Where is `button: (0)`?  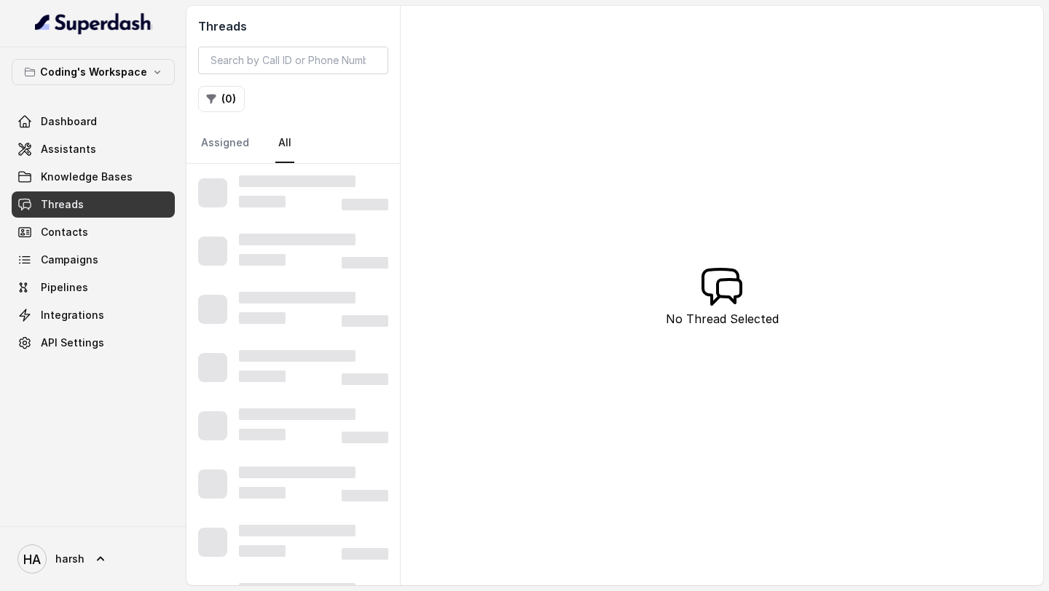
button: (0) is located at coordinates (221, 99).